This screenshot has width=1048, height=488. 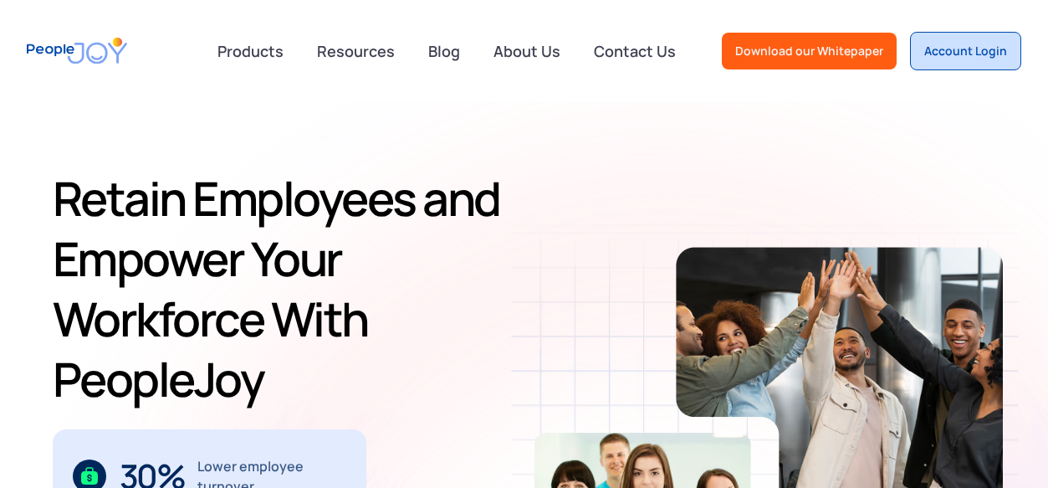 I want to click on a: About Us, so click(x=527, y=51).